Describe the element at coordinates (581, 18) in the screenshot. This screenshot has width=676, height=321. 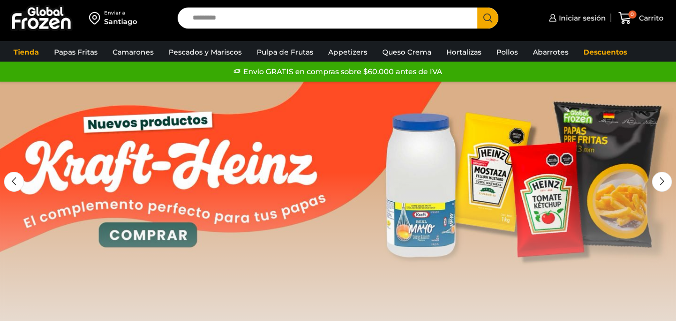
I see `span: Iniciar sesión` at that location.